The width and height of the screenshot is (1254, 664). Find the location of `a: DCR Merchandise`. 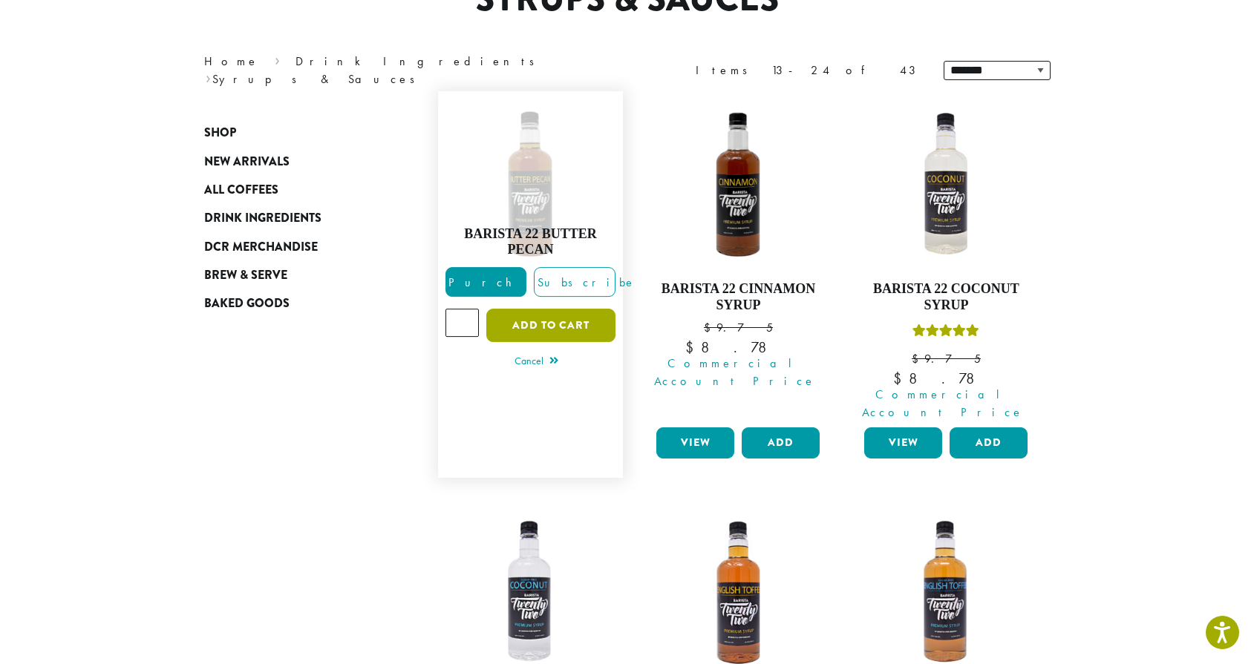

a: DCR Merchandise is located at coordinates (293, 247).